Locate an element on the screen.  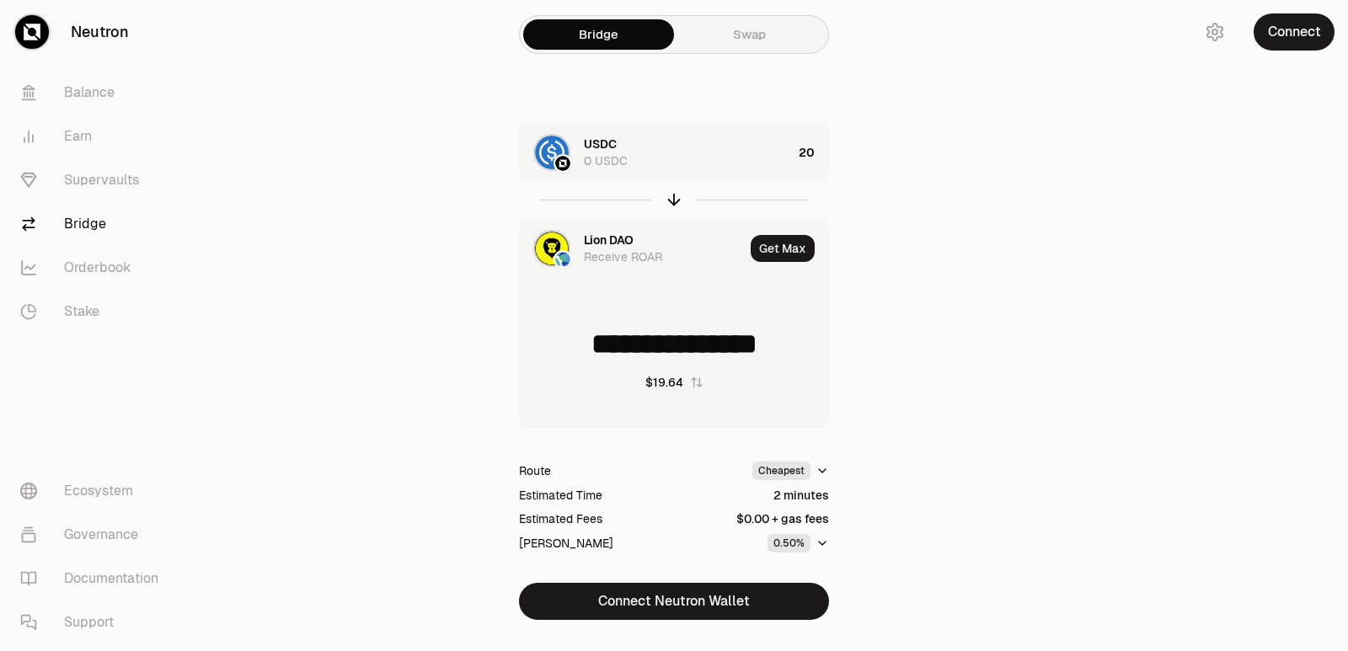
div: 0.50% is located at coordinates (789, 544).